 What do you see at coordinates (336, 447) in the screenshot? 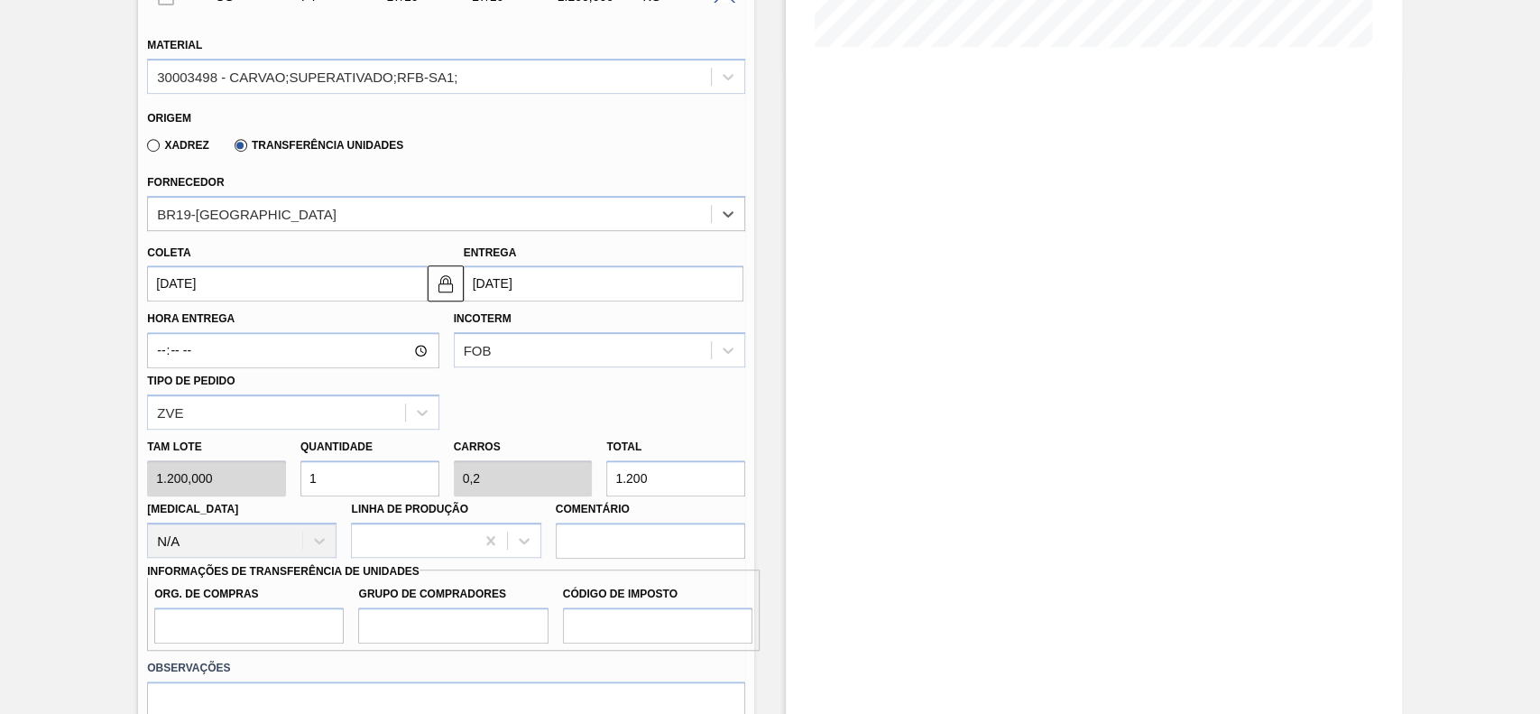
I see `label: Quantidade` at bounding box center [336, 447].